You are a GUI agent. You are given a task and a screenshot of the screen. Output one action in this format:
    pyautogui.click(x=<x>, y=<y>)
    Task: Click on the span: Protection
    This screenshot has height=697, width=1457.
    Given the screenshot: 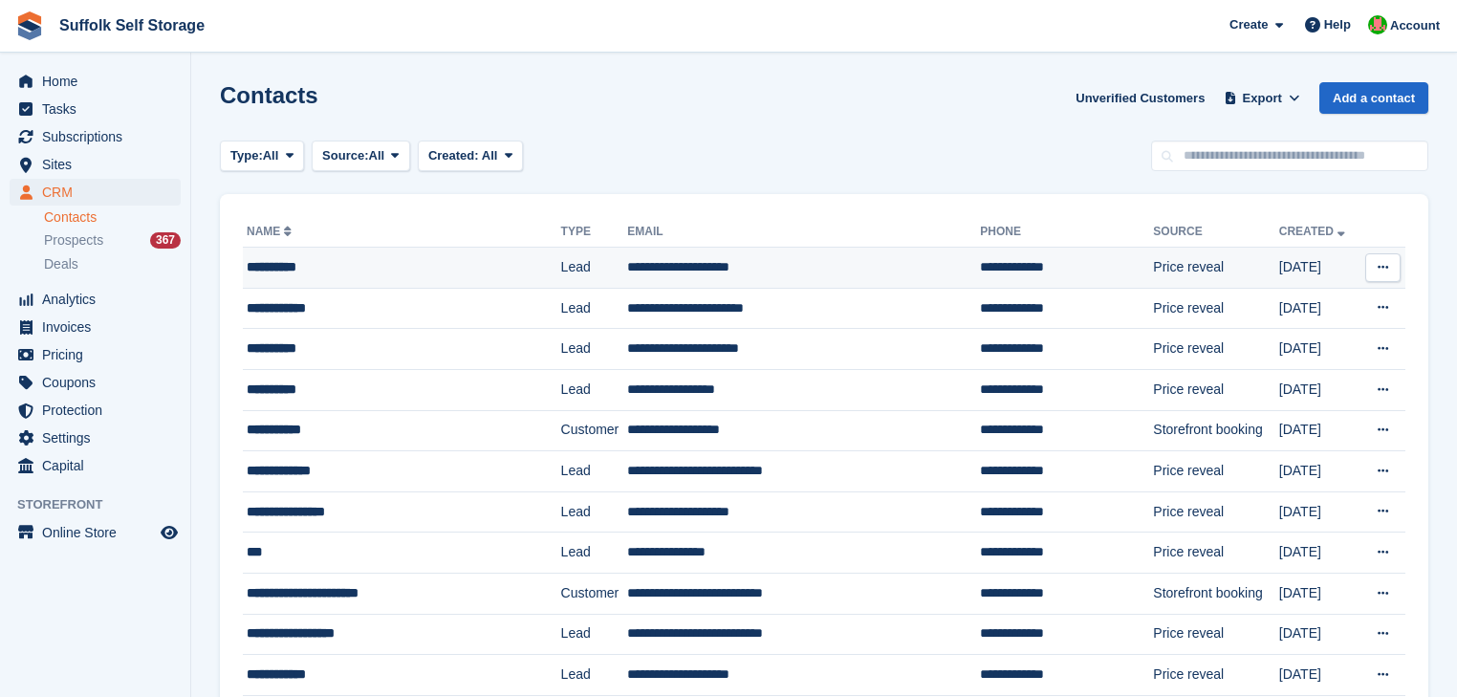 What is the action you would take?
    pyautogui.click(x=99, y=410)
    